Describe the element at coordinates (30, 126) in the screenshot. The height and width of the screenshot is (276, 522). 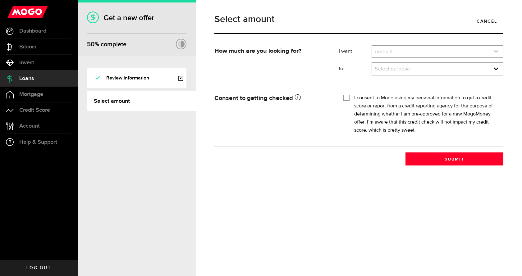
I see `span: Account` at that location.